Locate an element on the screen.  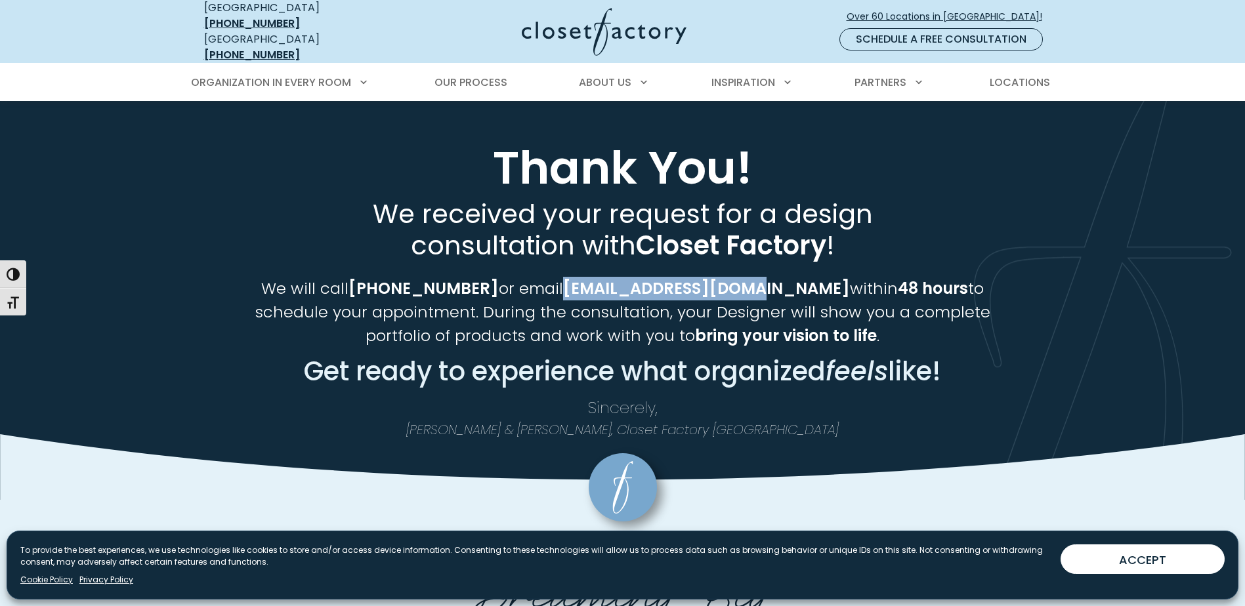
strong: Closet Factory is located at coordinates (731, 245).